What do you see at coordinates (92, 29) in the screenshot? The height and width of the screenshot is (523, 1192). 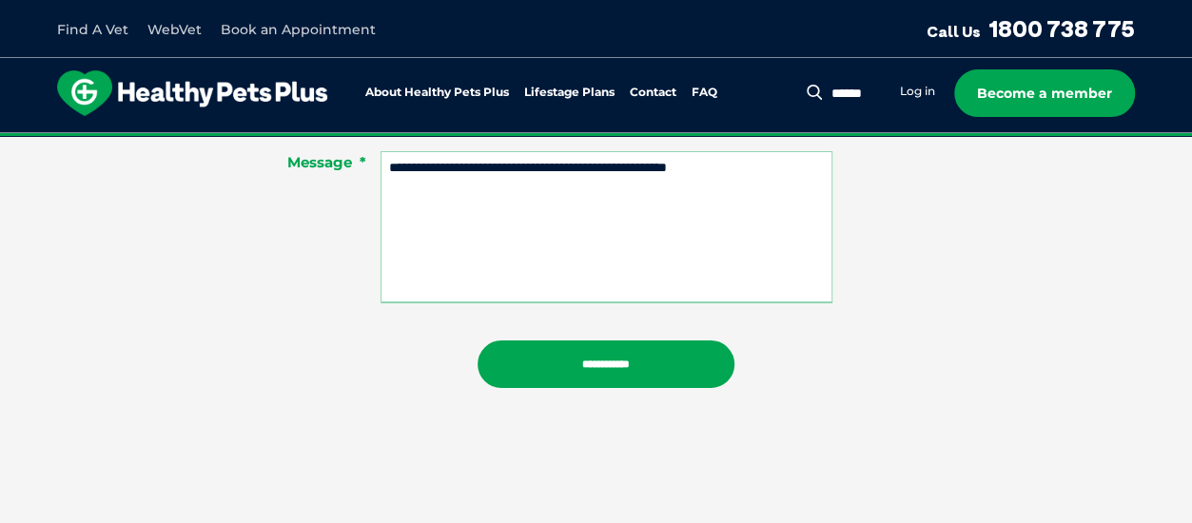 I see `a: Find A Vet` at bounding box center [92, 29].